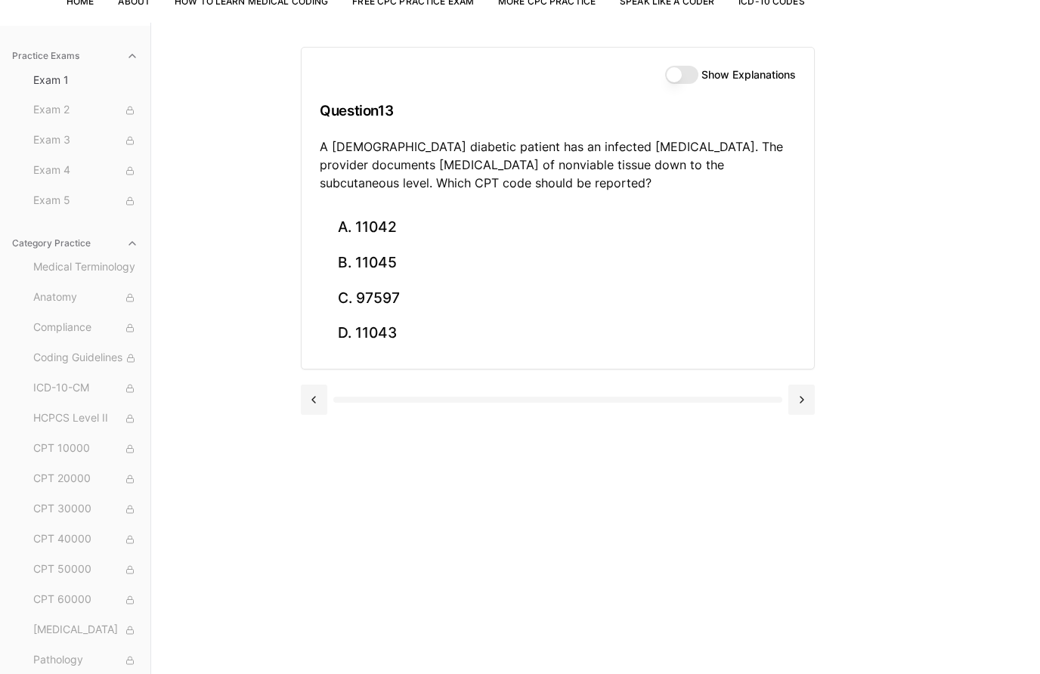 Image resolution: width=1040 pixels, height=674 pixels. Describe the element at coordinates (85, 479) in the screenshot. I see `span: CPT 20000` at that location.